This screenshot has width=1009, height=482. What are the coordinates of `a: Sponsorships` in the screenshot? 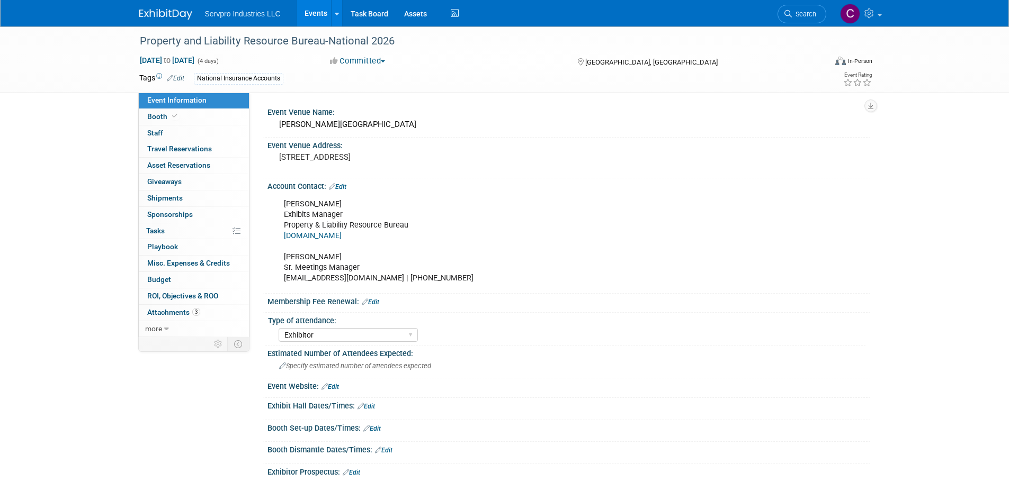 It's located at (194, 215).